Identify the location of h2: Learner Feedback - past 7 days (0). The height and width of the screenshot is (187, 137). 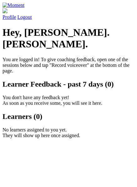
(69, 84).